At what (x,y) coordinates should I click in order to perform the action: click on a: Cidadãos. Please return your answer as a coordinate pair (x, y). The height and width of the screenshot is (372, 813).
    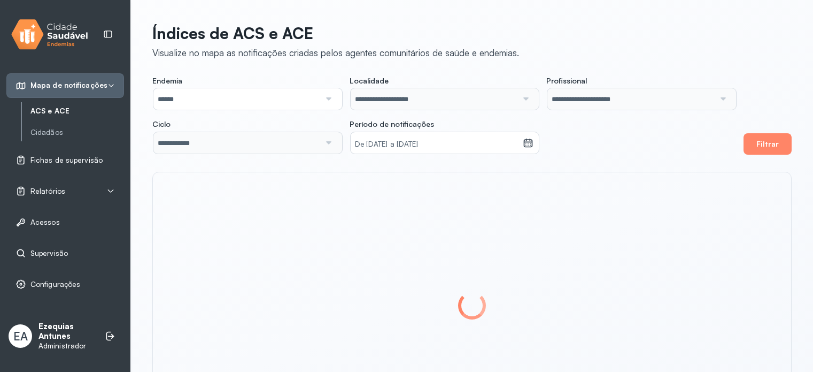
    Looking at the image, I should click on (77, 132).